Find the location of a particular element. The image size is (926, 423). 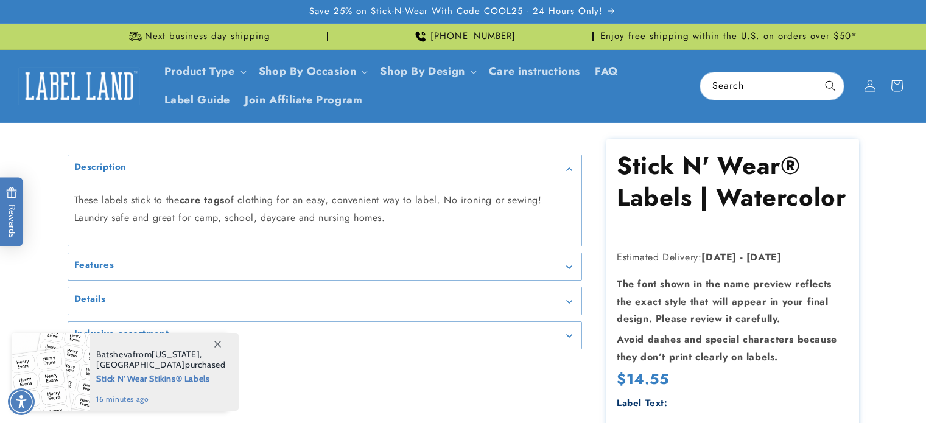

button: Search is located at coordinates (831, 86).